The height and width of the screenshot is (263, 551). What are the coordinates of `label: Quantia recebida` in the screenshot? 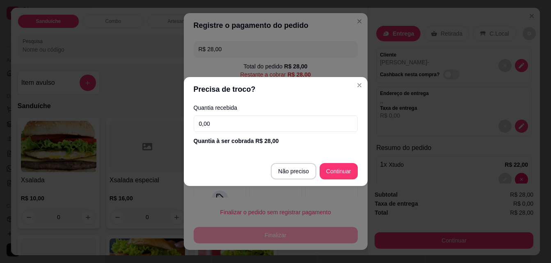 It's located at (276, 108).